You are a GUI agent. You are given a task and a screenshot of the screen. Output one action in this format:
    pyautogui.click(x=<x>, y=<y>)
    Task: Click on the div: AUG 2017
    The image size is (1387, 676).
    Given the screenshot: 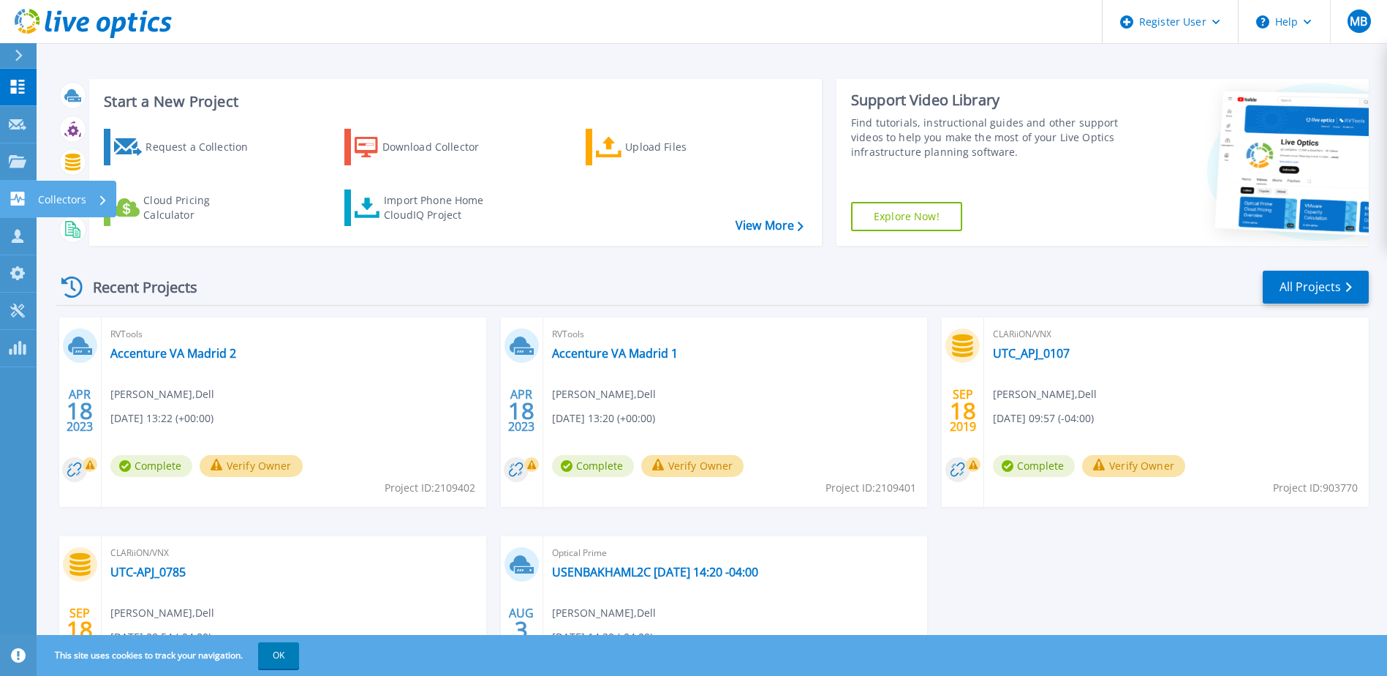 What is the action you would take?
    pyautogui.click(x=521, y=629)
    